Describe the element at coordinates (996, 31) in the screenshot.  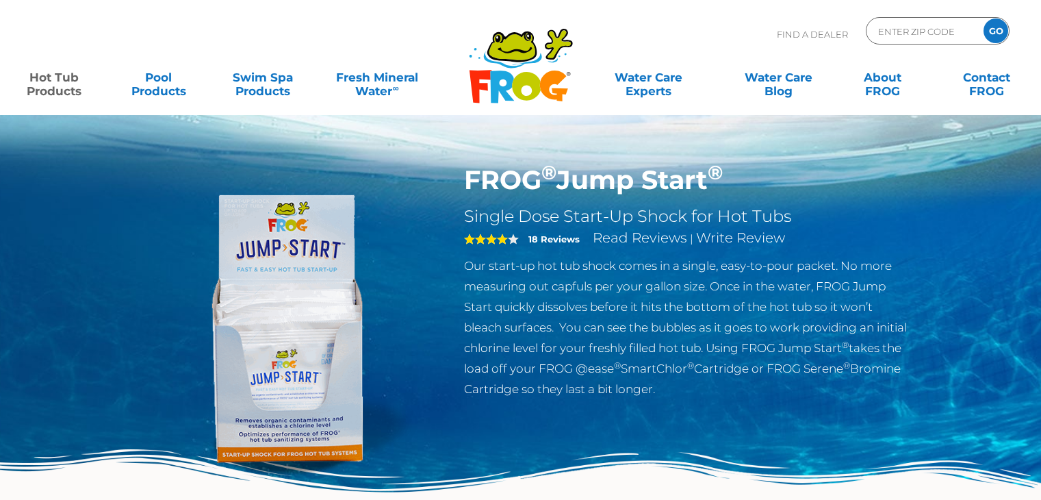
I see `input: GO` at that location.